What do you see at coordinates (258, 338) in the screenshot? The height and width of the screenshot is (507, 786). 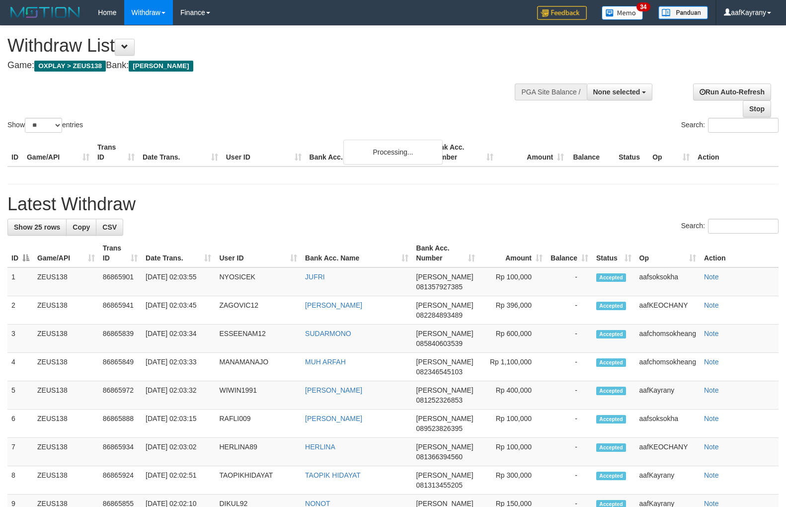 I see `td: ESSEENAM12` at bounding box center [258, 338].